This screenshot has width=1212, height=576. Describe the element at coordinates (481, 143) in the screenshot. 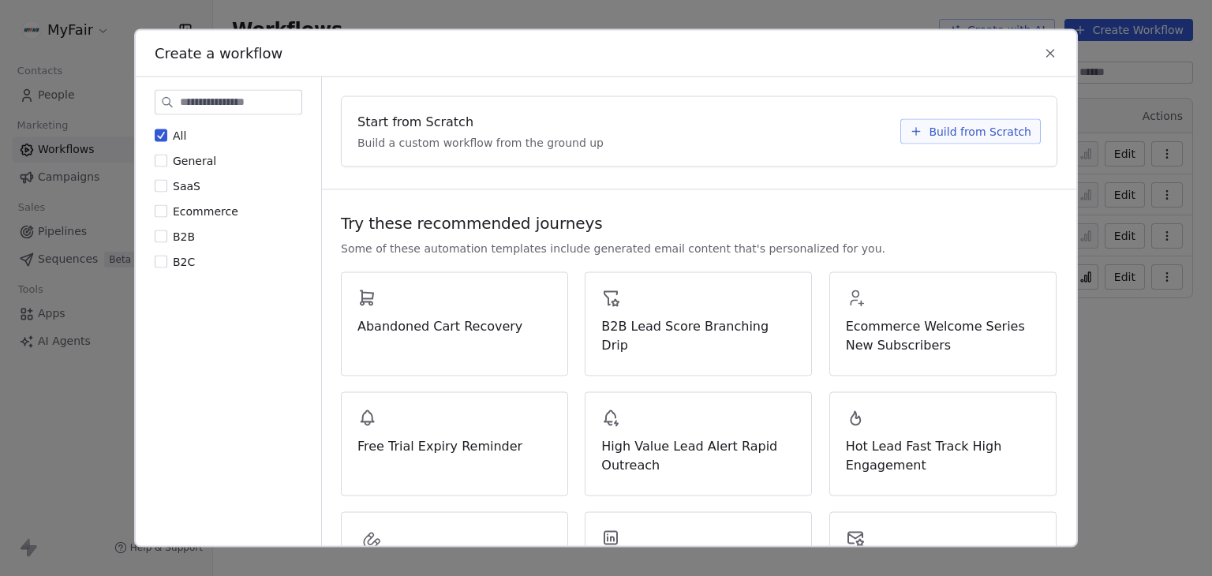

I see `span: Build a custom workflow from the ground up` at that location.